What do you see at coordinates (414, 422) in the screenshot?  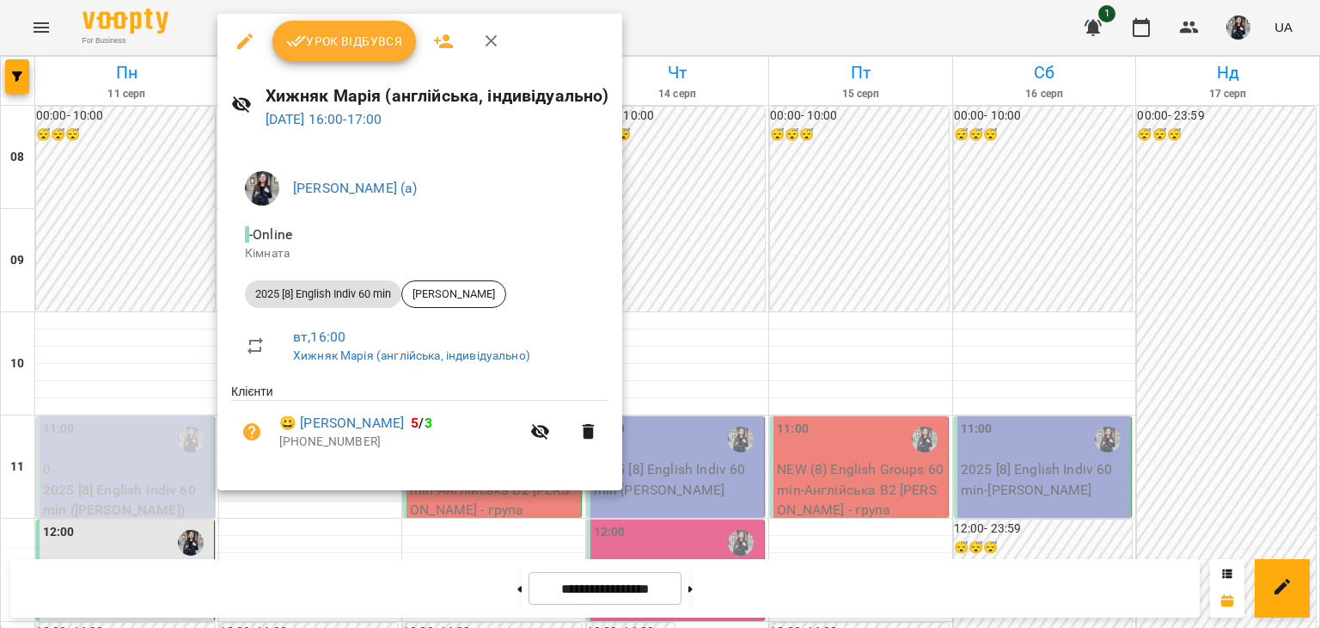 I see `span: 5` at bounding box center [414, 422].